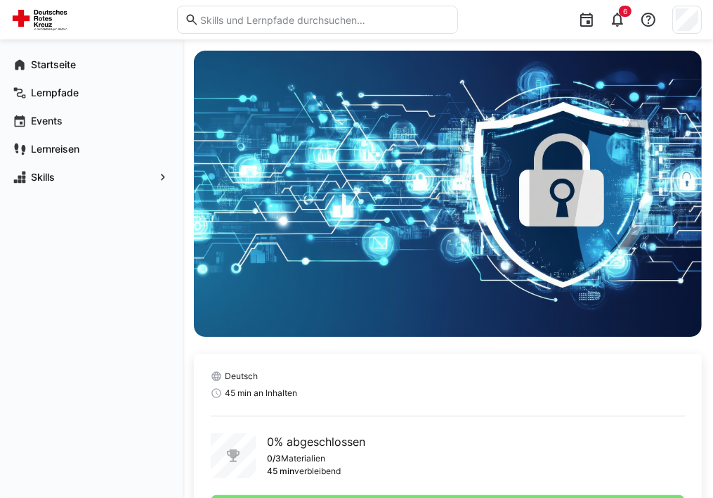 This screenshot has width=713, height=498. I want to click on p: 0/3, so click(274, 458).